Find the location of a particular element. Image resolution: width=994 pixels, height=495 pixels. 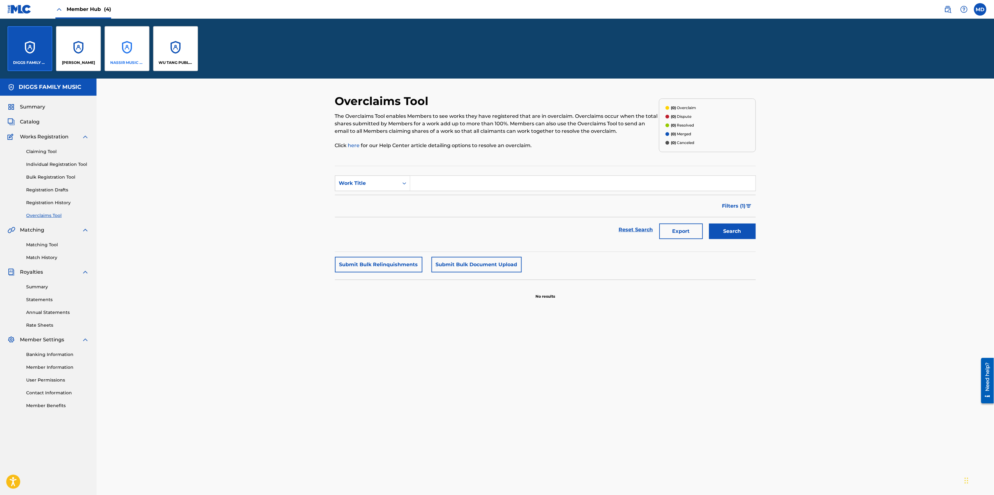

p: Overclaim is located at coordinates (684, 108).